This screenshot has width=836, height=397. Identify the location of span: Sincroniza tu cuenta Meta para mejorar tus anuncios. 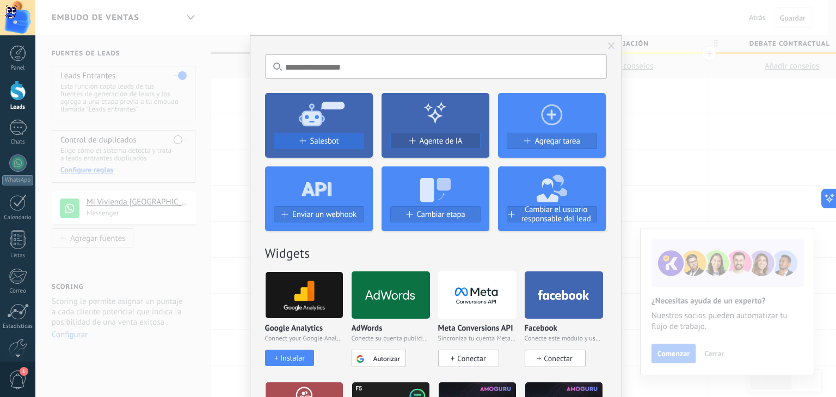
(477, 339).